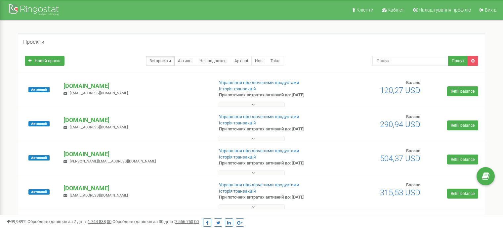 This screenshot has width=503, height=230. What do you see at coordinates (411, 61) in the screenshot?
I see `input: Пошук` at bounding box center [411, 61].